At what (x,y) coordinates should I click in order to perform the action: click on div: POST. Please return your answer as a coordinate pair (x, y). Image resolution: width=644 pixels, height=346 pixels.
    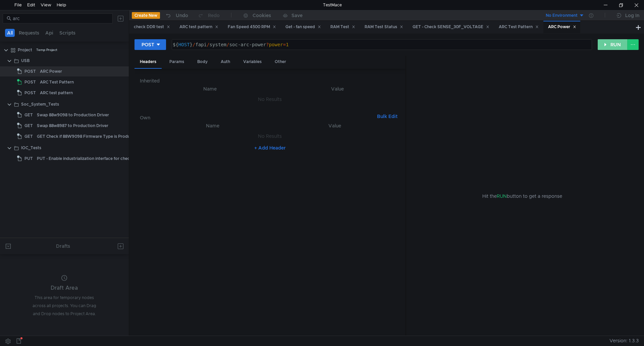
    Looking at the image, I should click on (148, 45).